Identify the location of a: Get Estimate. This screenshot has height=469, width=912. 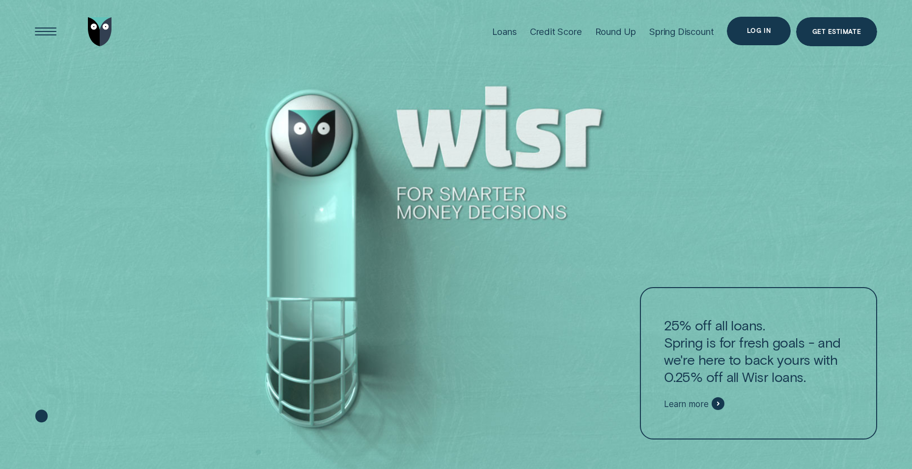
(837, 31).